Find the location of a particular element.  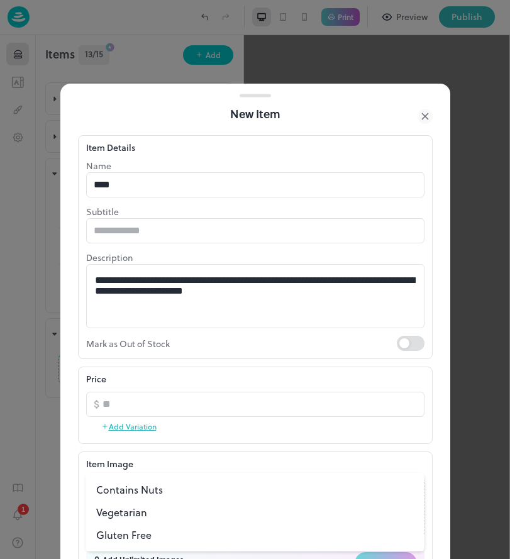

li: Gluten Free is located at coordinates (255, 535).